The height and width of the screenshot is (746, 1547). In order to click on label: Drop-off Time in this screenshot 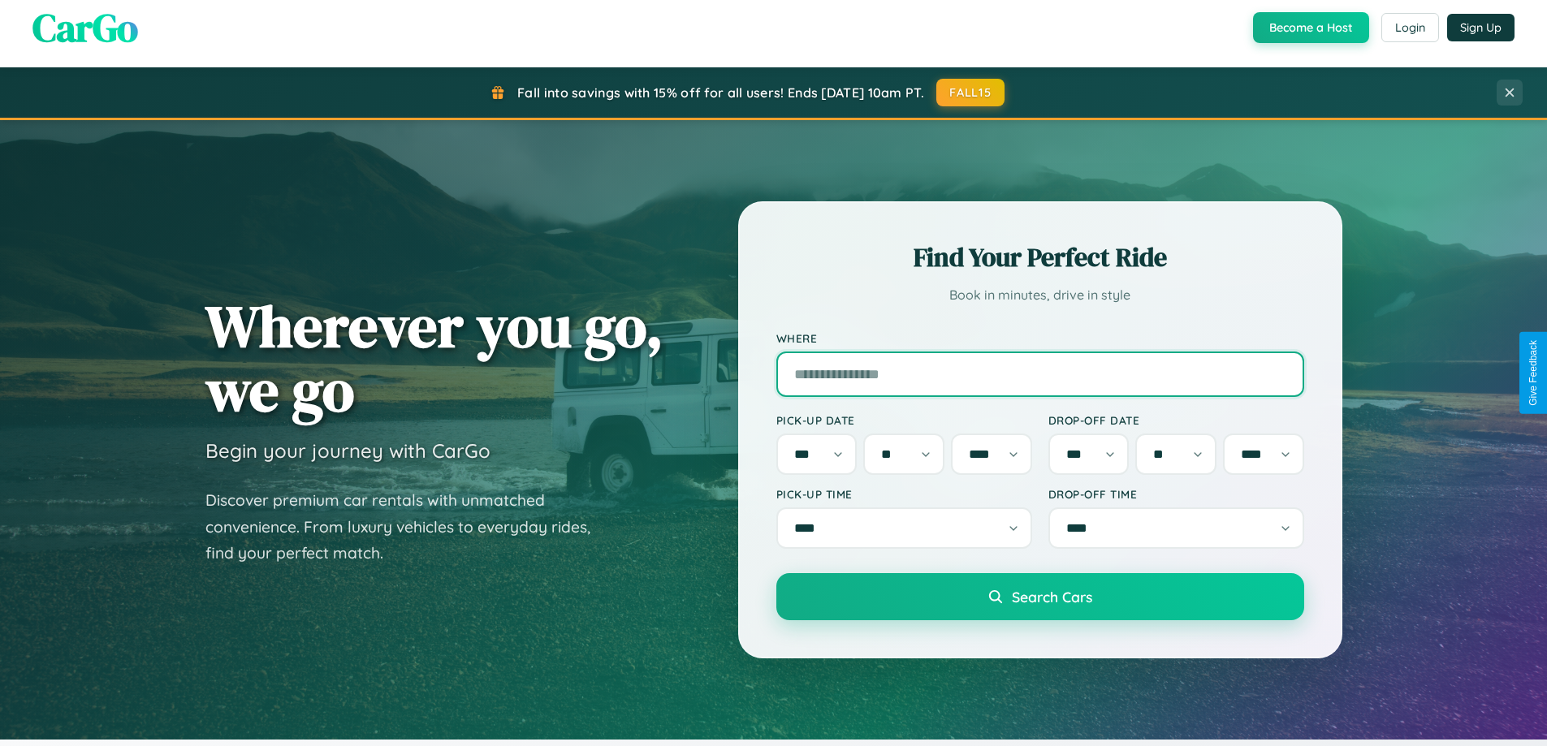, I will do `click(1176, 494)`.